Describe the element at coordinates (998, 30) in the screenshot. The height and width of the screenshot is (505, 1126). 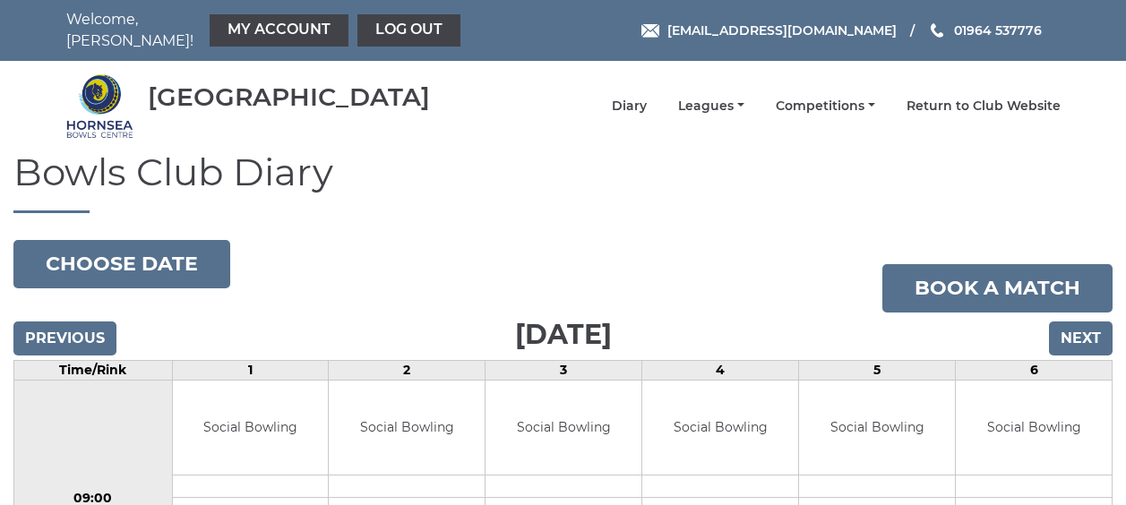
I see `span: 01964 537776` at that location.